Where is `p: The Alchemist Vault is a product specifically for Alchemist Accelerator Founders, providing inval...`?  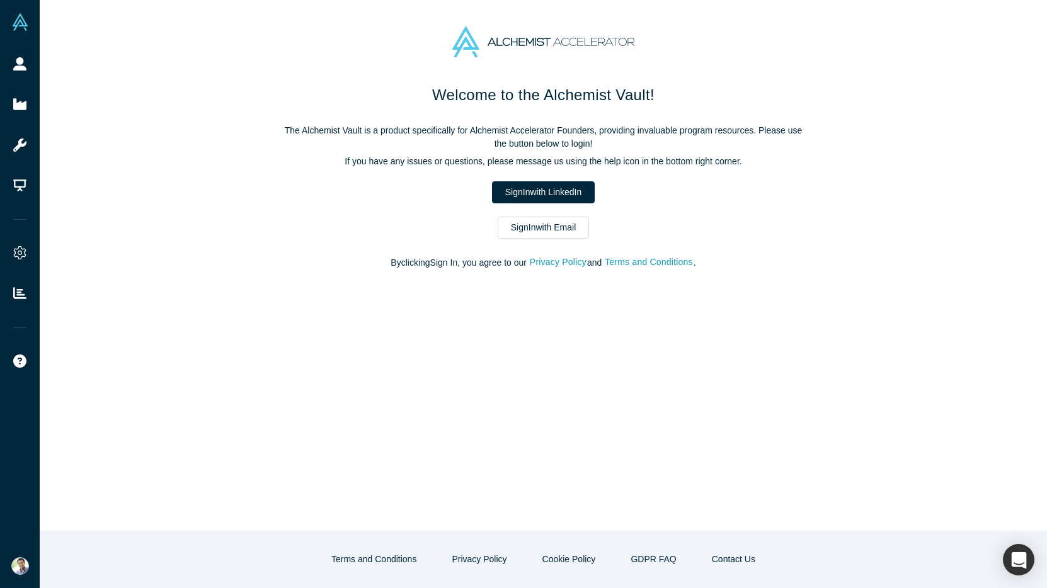
p: The Alchemist Vault is a product specifically for Alchemist Accelerator Founders, providing inval... is located at coordinates (544, 137).